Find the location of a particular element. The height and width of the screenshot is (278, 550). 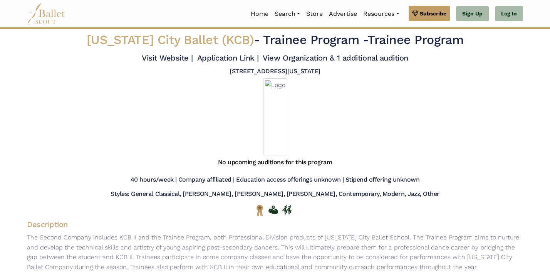

a: Sign Up is located at coordinates (472, 14).